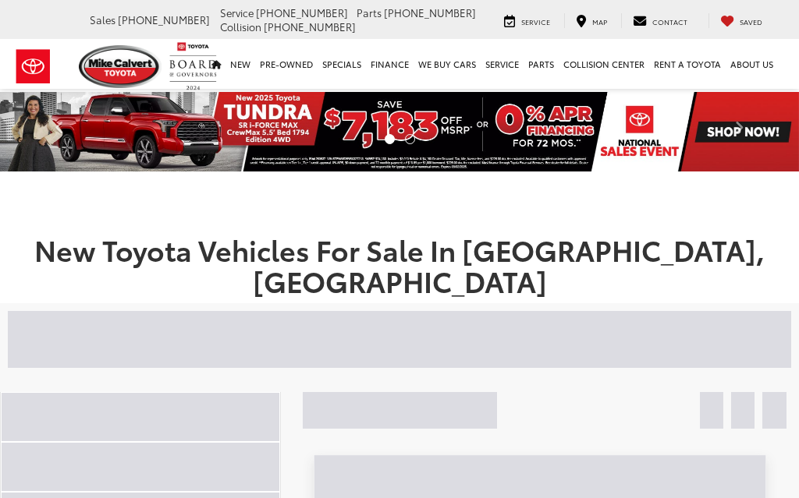 The height and width of the screenshot is (498, 799). I want to click on a: Home, so click(216, 64).